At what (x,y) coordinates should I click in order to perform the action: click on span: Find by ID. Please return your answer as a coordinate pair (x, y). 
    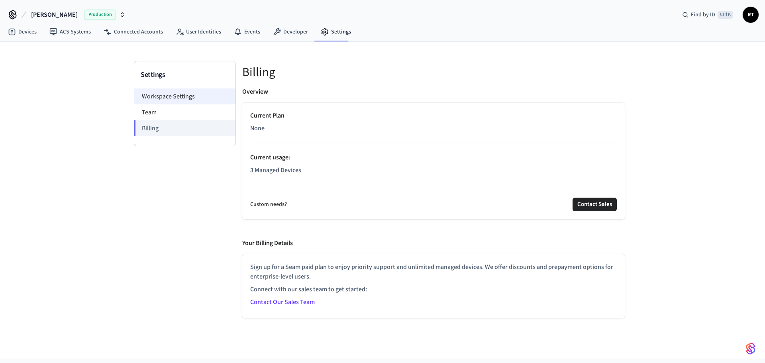
    Looking at the image, I should click on (703, 15).